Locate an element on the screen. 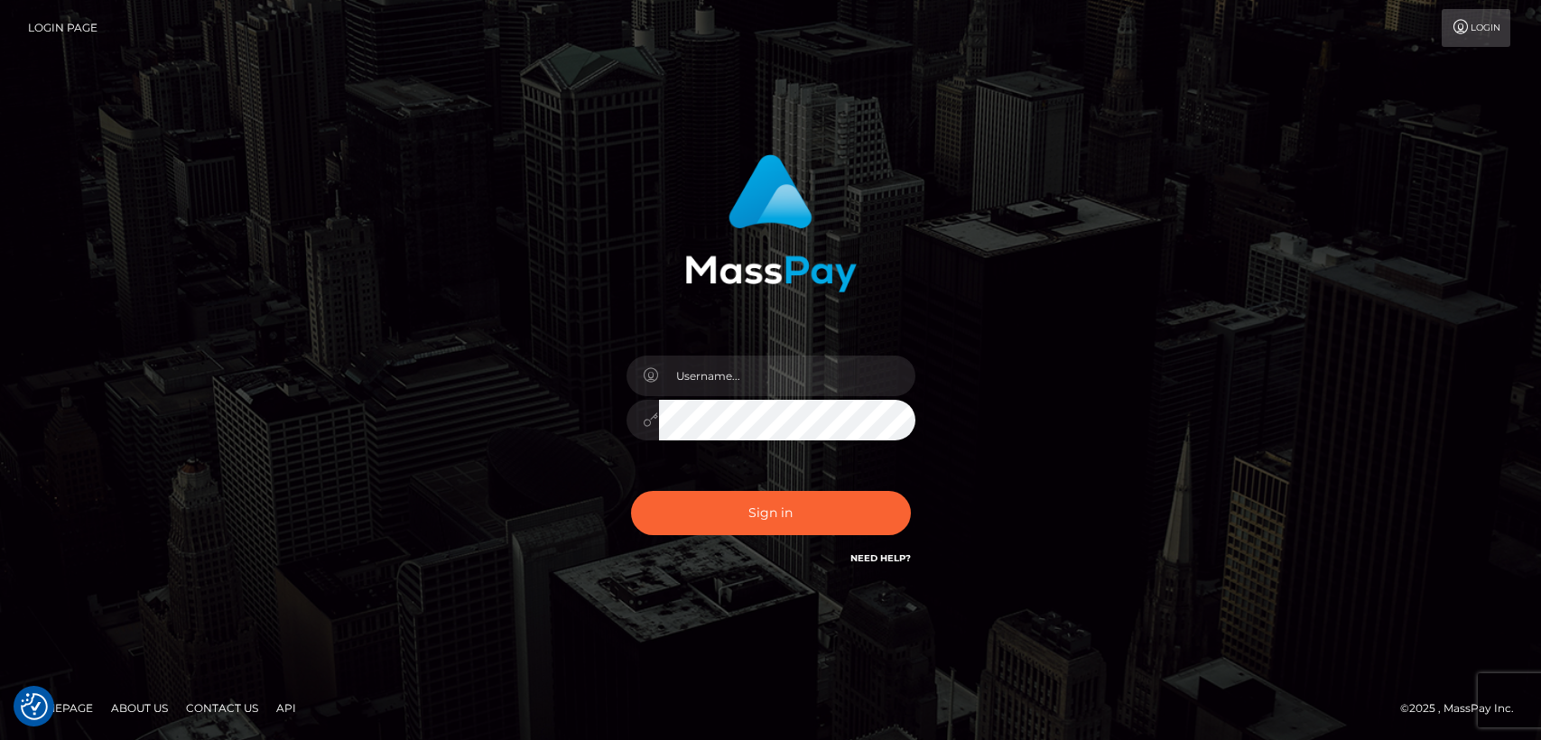  a: Need Help? is located at coordinates (880, 558).